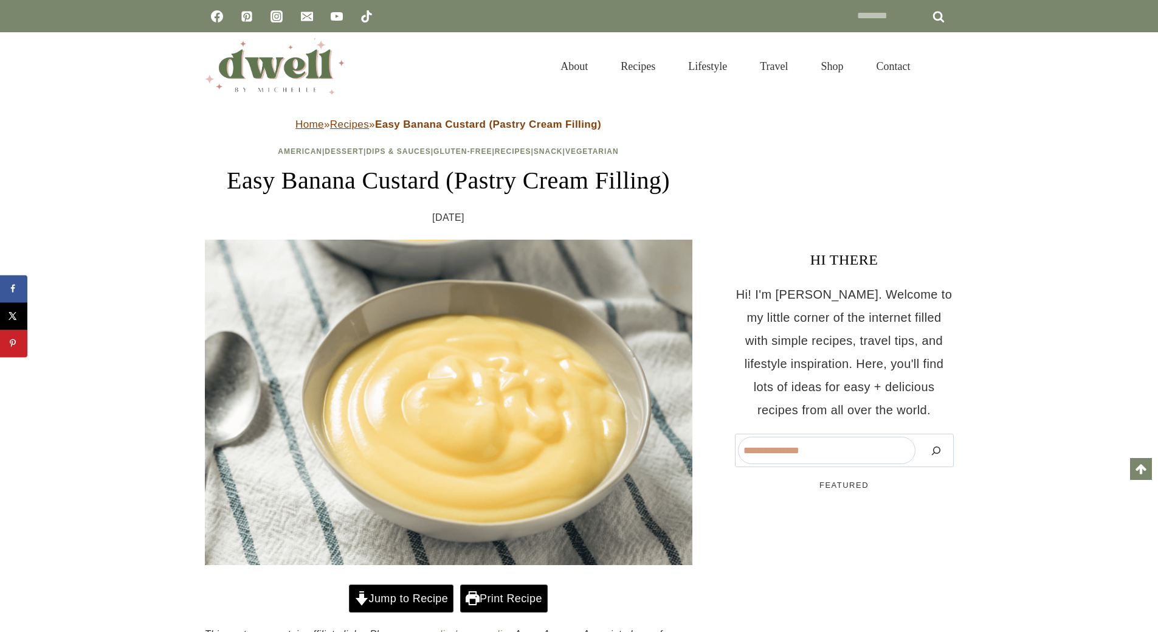 The width and height of the screenshot is (1158, 632). I want to click on a: Instagram, so click(277, 16).